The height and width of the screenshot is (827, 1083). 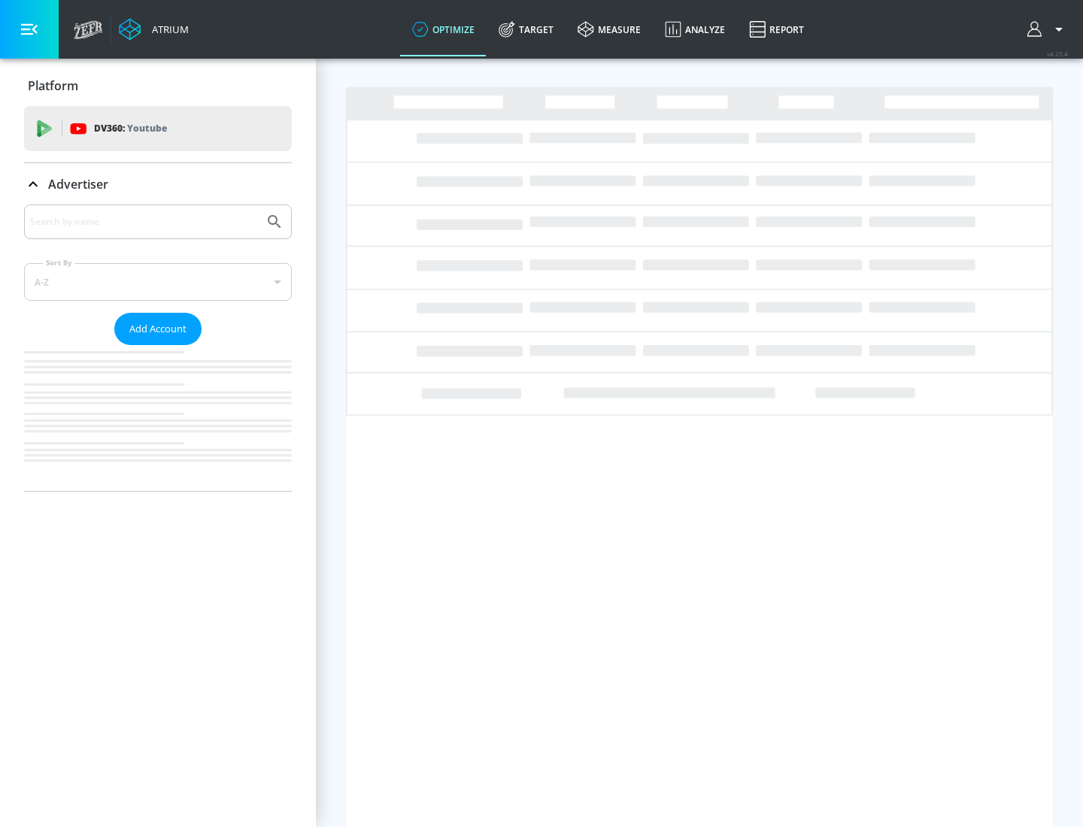 What do you see at coordinates (158, 329) in the screenshot?
I see `button: Add Account` at bounding box center [158, 329].